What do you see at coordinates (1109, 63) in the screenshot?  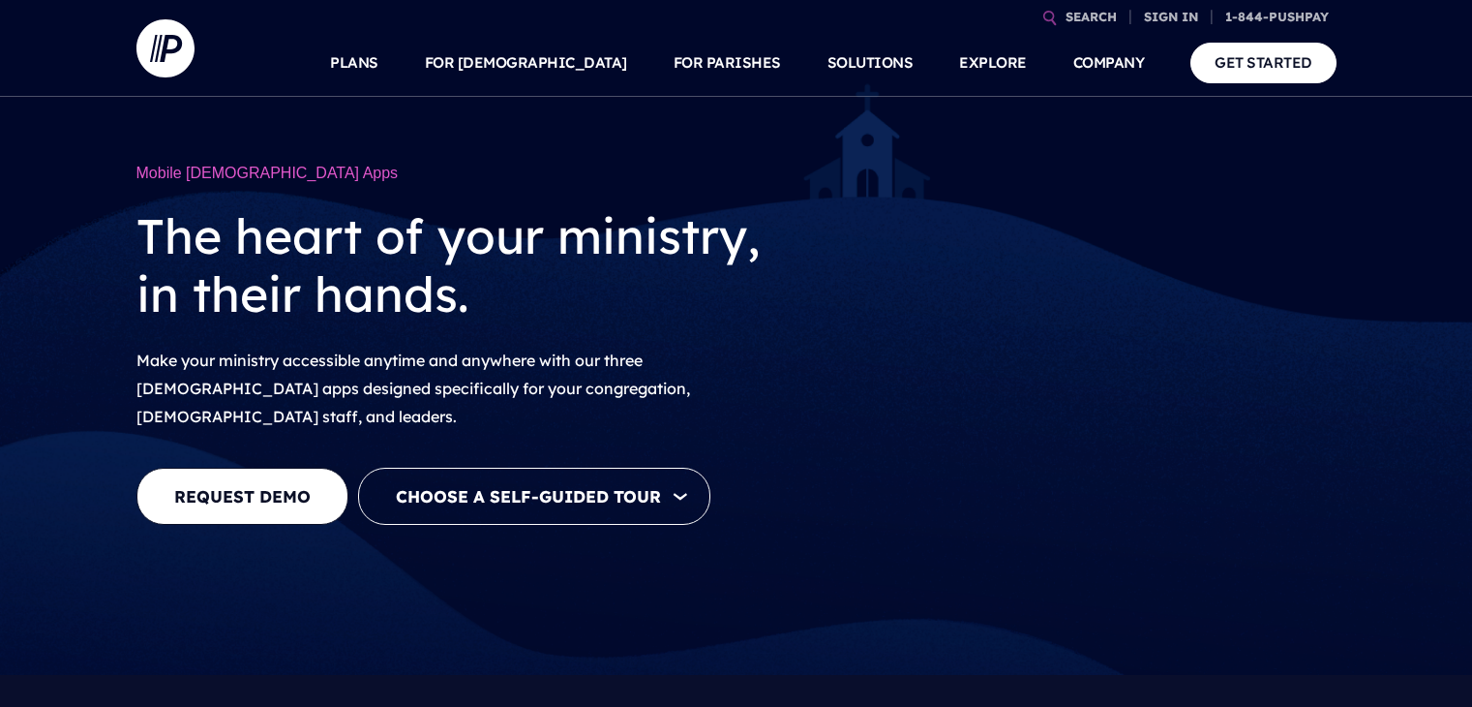 I see `a: COMPANY` at bounding box center [1109, 63].